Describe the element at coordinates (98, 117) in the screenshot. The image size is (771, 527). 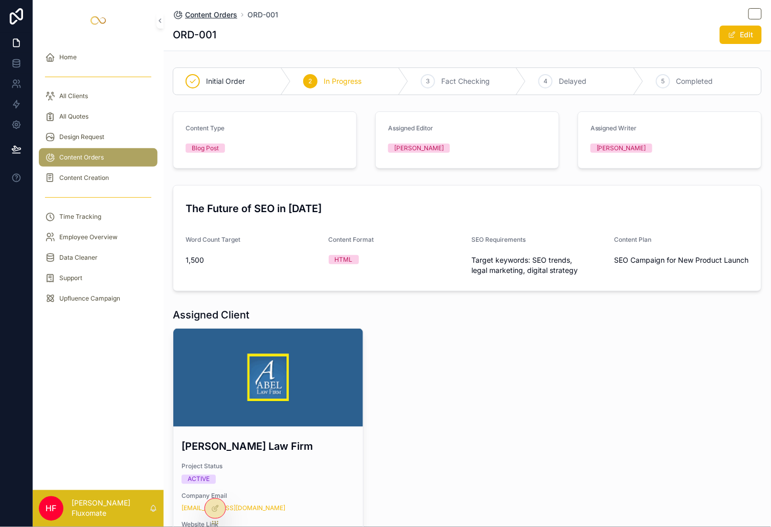
I see `a: All Quotes` at that location.